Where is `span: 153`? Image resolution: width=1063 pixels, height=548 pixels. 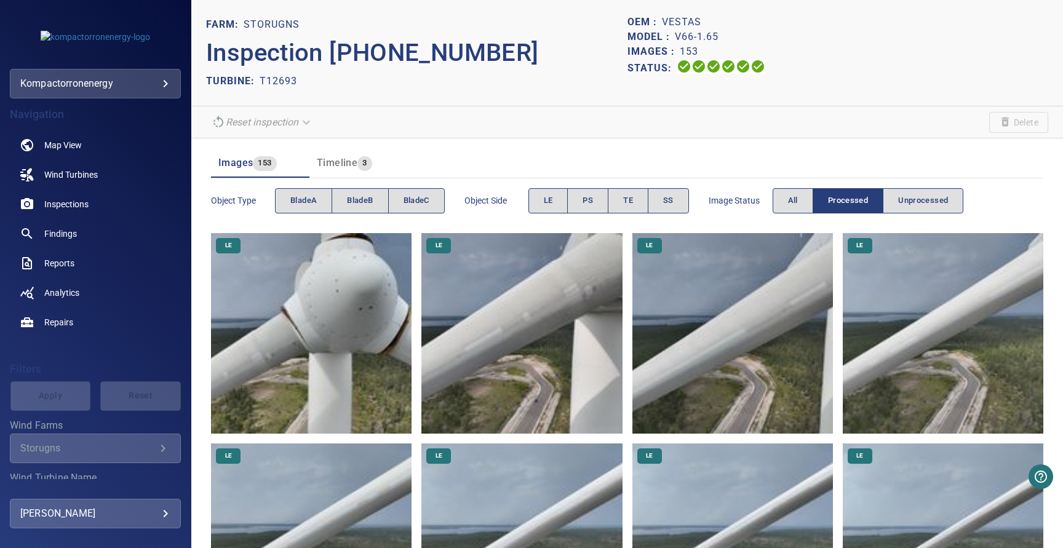 span: 153 is located at coordinates (265, 163).